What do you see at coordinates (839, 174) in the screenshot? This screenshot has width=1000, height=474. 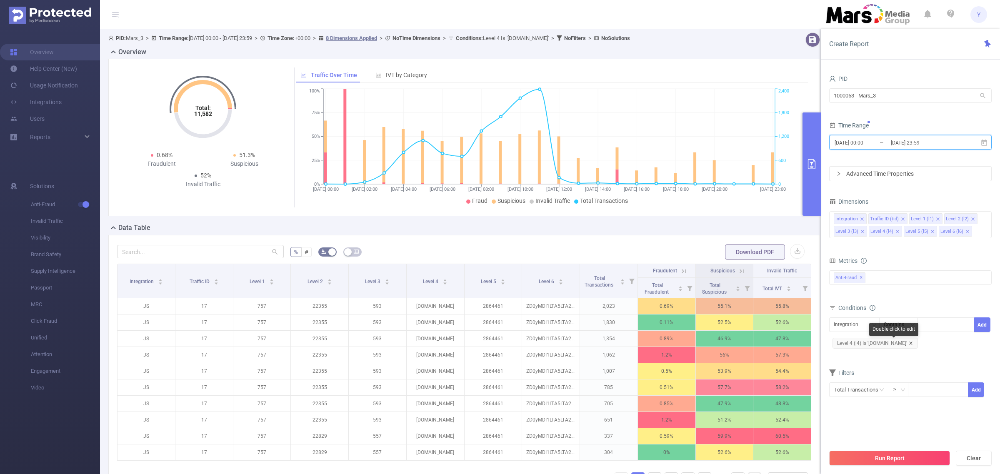 I see `i: icon: right` at bounding box center [839, 174].